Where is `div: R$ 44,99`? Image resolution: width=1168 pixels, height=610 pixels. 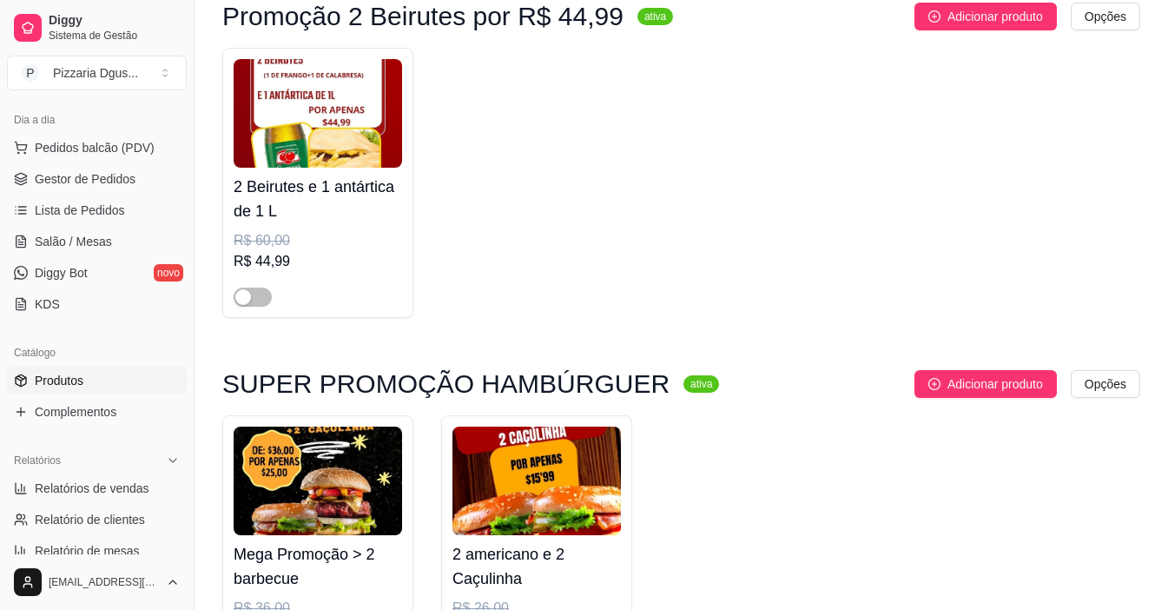 div: R$ 44,99 is located at coordinates (318, 261).